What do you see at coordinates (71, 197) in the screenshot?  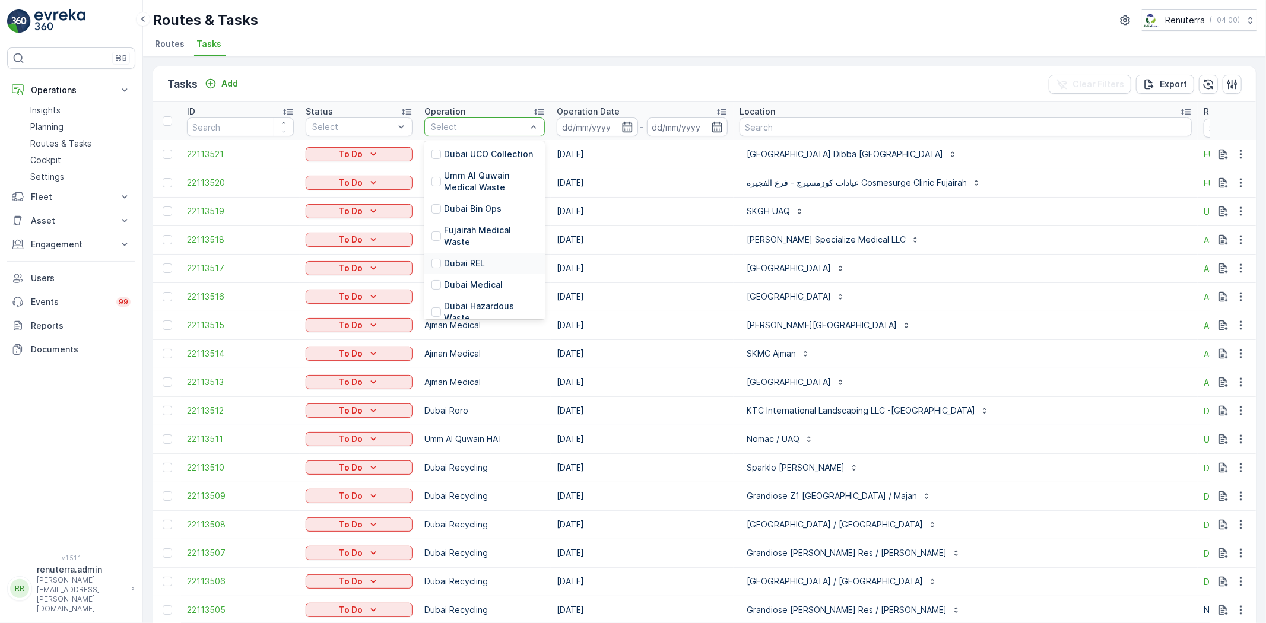 I see `button: Fleet` at bounding box center [71, 197].